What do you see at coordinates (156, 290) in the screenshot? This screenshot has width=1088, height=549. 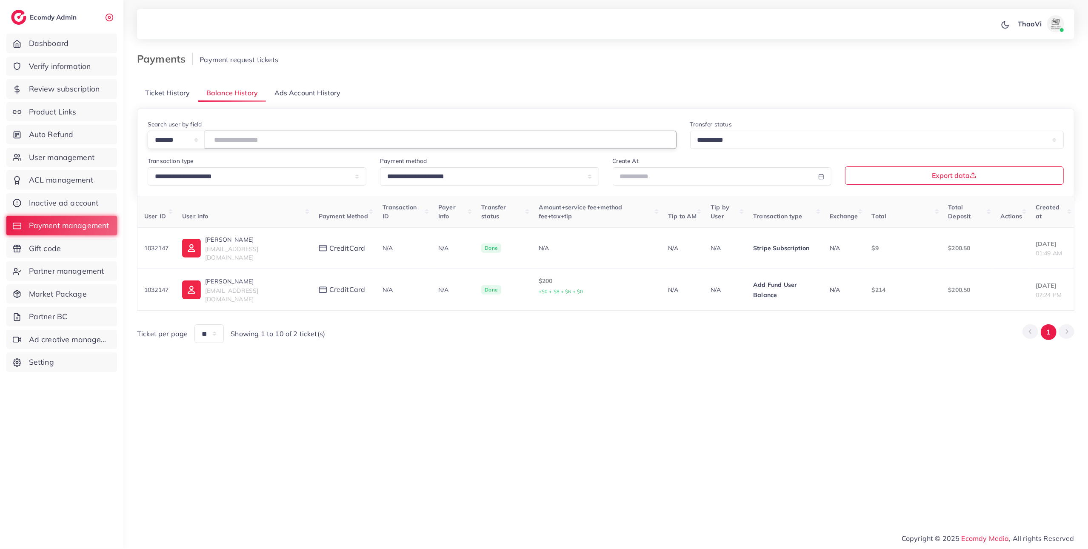 I see `p: 1032147` at bounding box center [156, 290].